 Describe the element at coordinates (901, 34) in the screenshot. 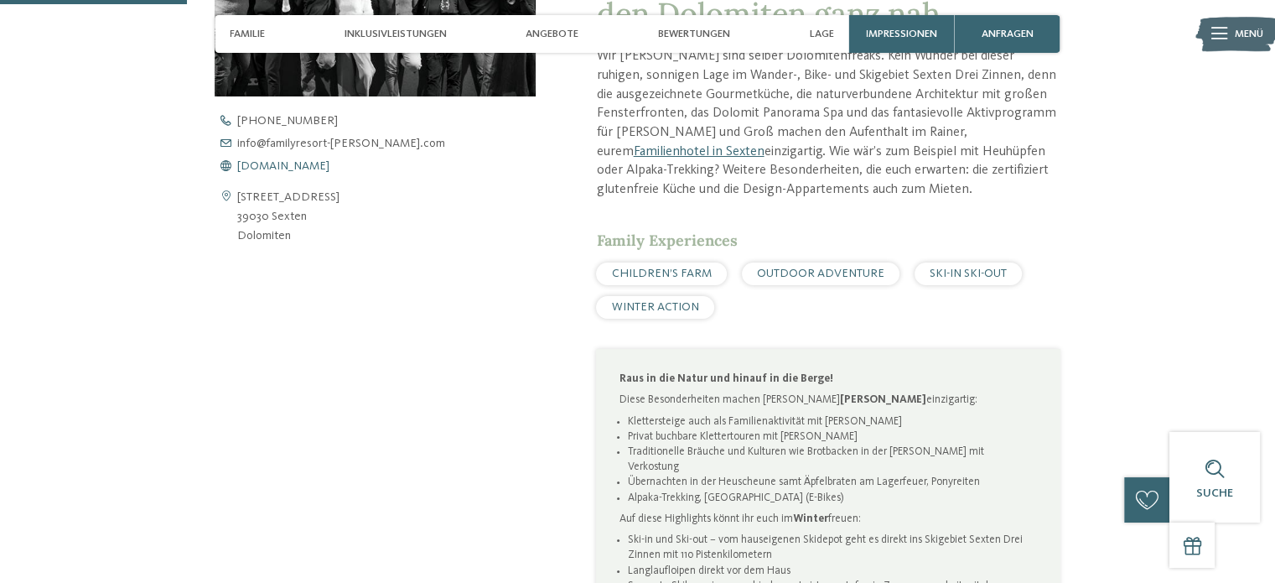

I see `span: Impressionen` at that location.